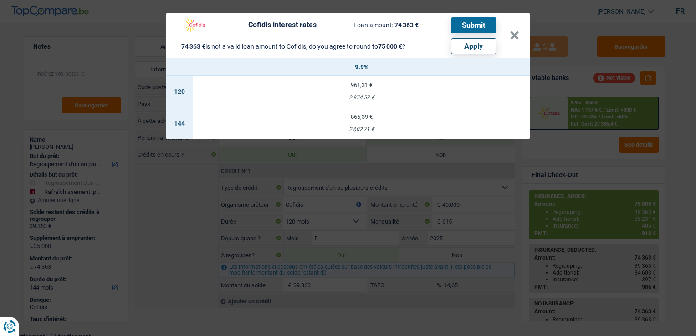 The height and width of the screenshot is (336, 696). What do you see at coordinates (373, 25) in the screenshot?
I see `span: Loan amount:` at bounding box center [373, 25].